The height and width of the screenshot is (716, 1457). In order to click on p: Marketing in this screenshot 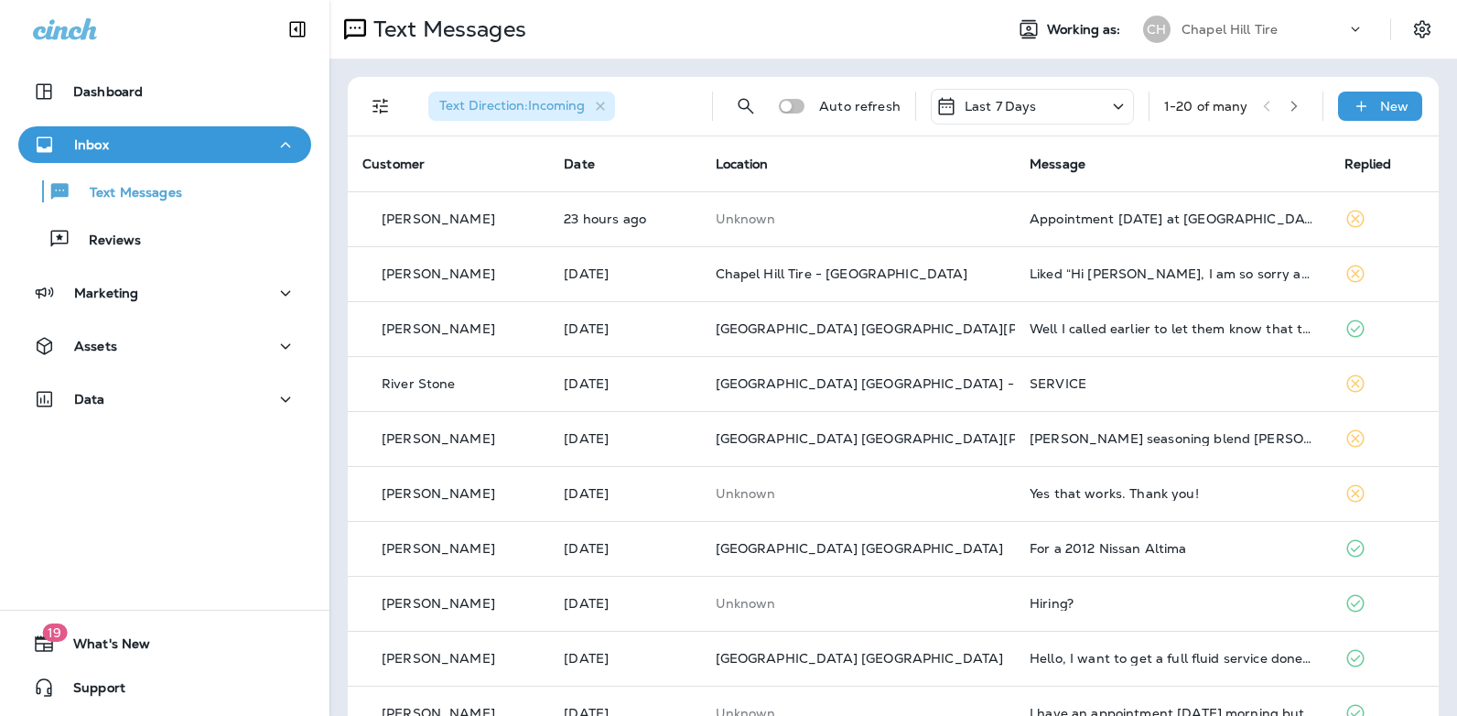, I will do `click(106, 293)`.